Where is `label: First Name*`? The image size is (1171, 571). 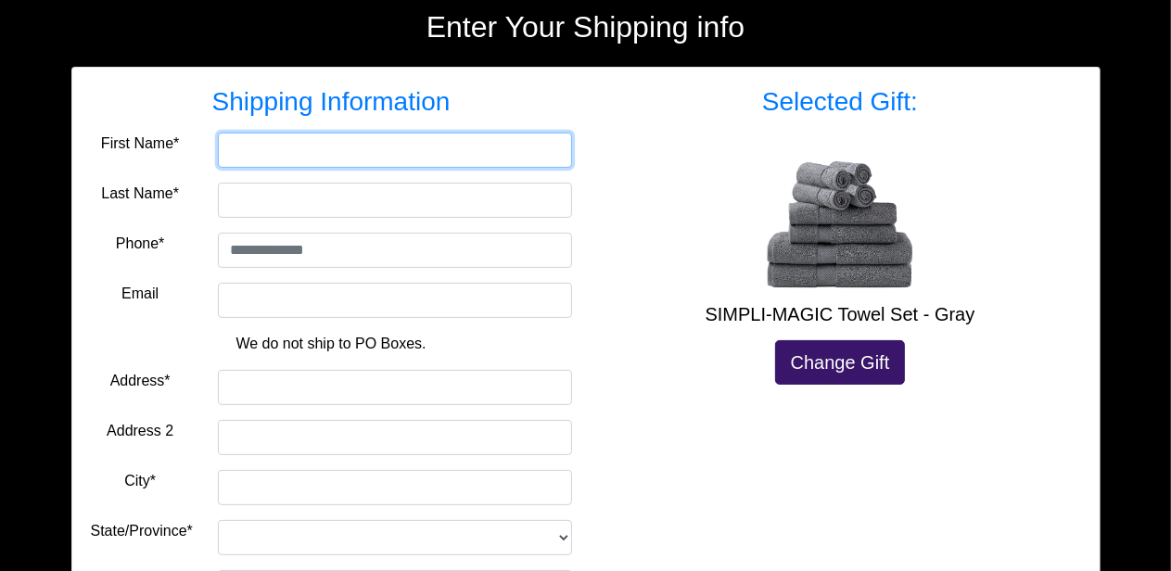 label: First Name* is located at coordinates (140, 144).